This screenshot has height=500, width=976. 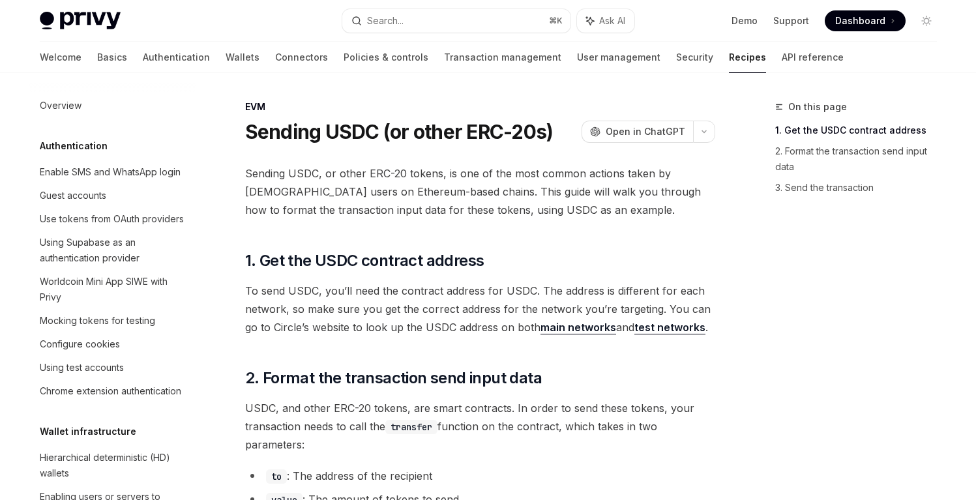 What do you see at coordinates (669, 327) in the screenshot?
I see `a: test networks` at bounding box center [669, 327].